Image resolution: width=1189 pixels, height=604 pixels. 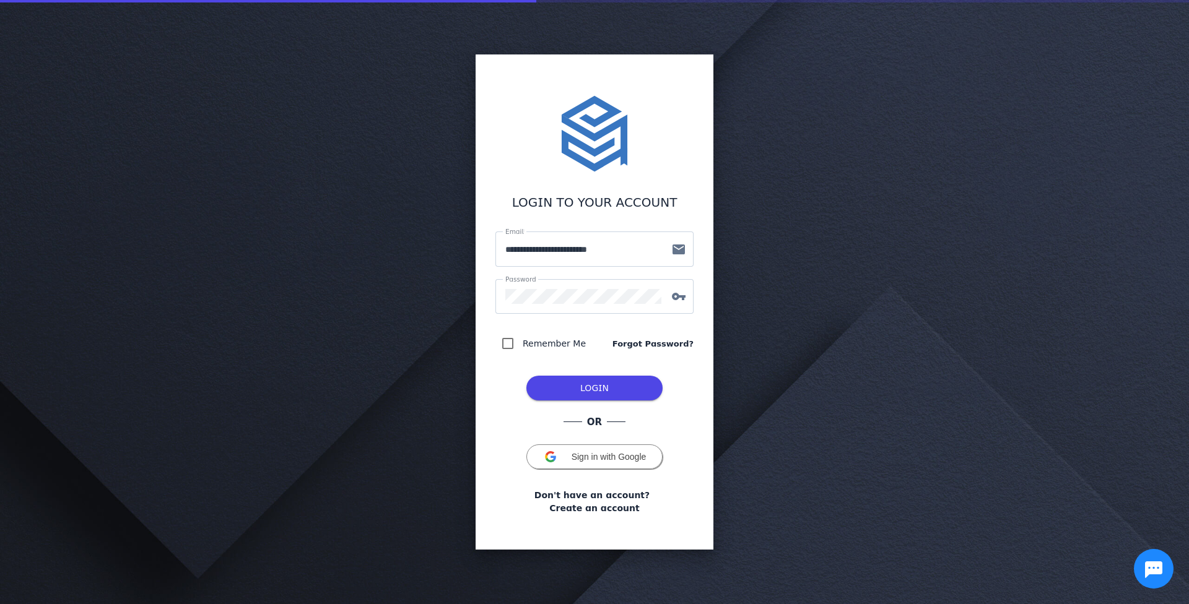 I want to click on span: Sign in with Google, so click(x=609, y=457).